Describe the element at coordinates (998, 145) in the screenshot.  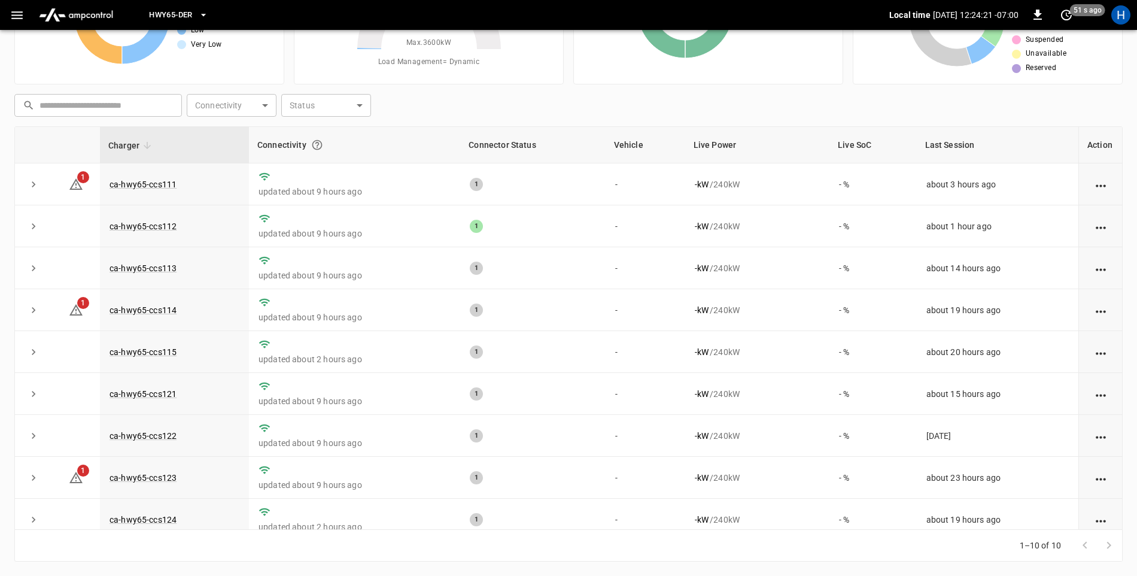
I see `th: Last Session` at that location.